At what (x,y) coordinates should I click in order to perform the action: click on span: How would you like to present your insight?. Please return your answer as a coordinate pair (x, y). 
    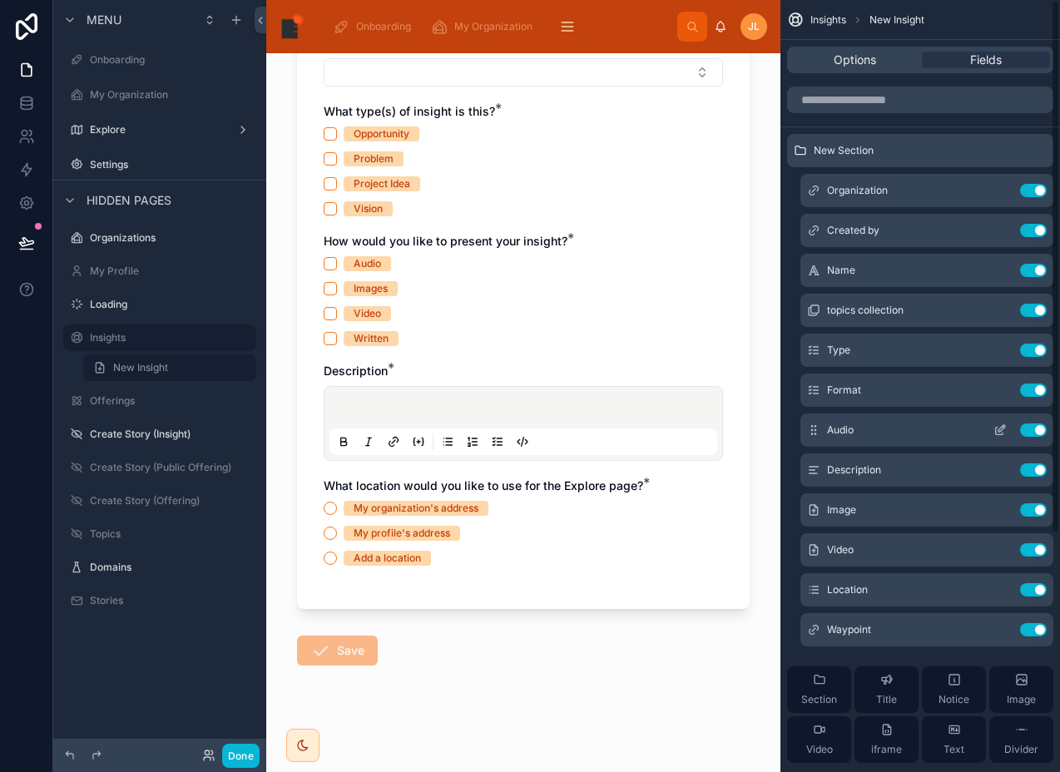
    Looking at the image, I should click on (445, 240).